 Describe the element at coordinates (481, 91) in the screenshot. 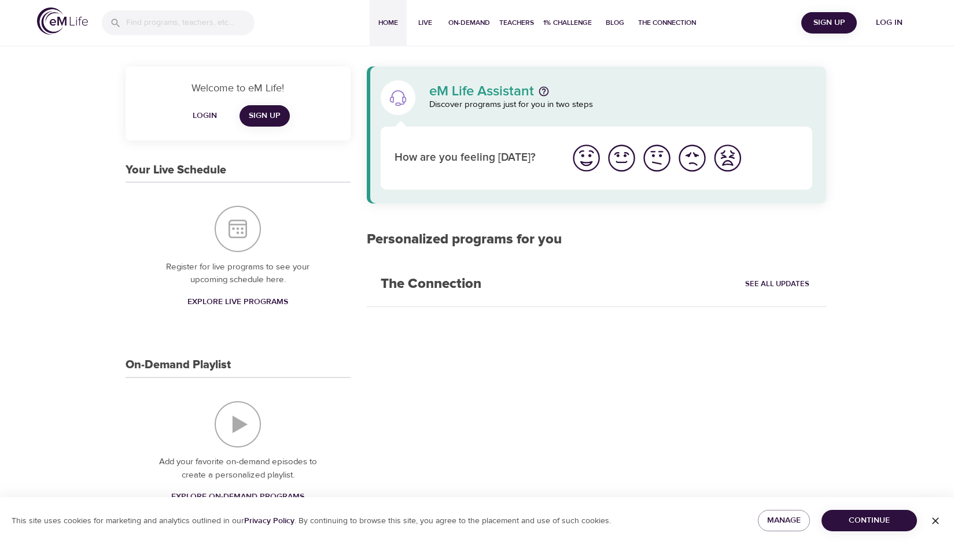

I see `p: eM Life Assistant` at that location.